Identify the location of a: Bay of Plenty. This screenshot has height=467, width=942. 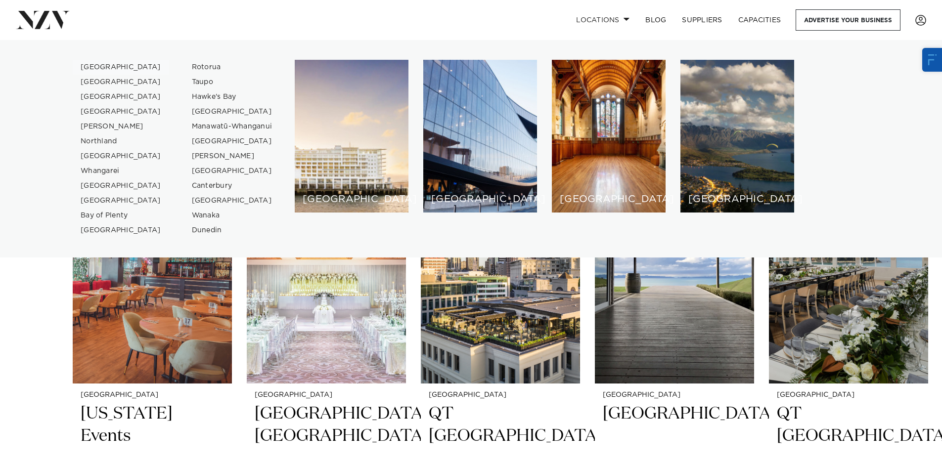
(121, 215).